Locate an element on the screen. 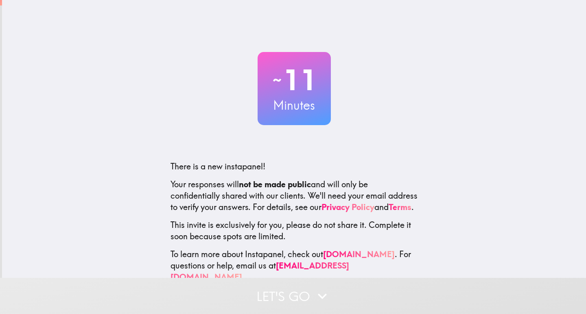 This screenshot has height=314, width=586. h2: 11 is located at coordinates (294, 80).